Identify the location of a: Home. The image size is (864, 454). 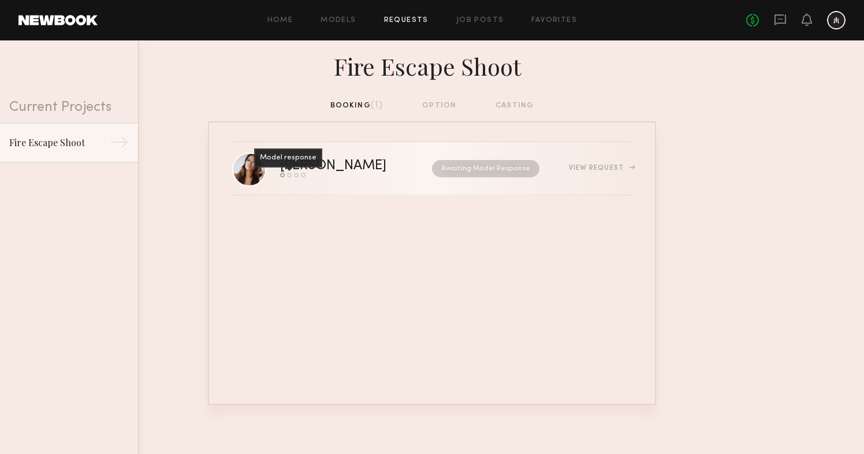
(280, 20).